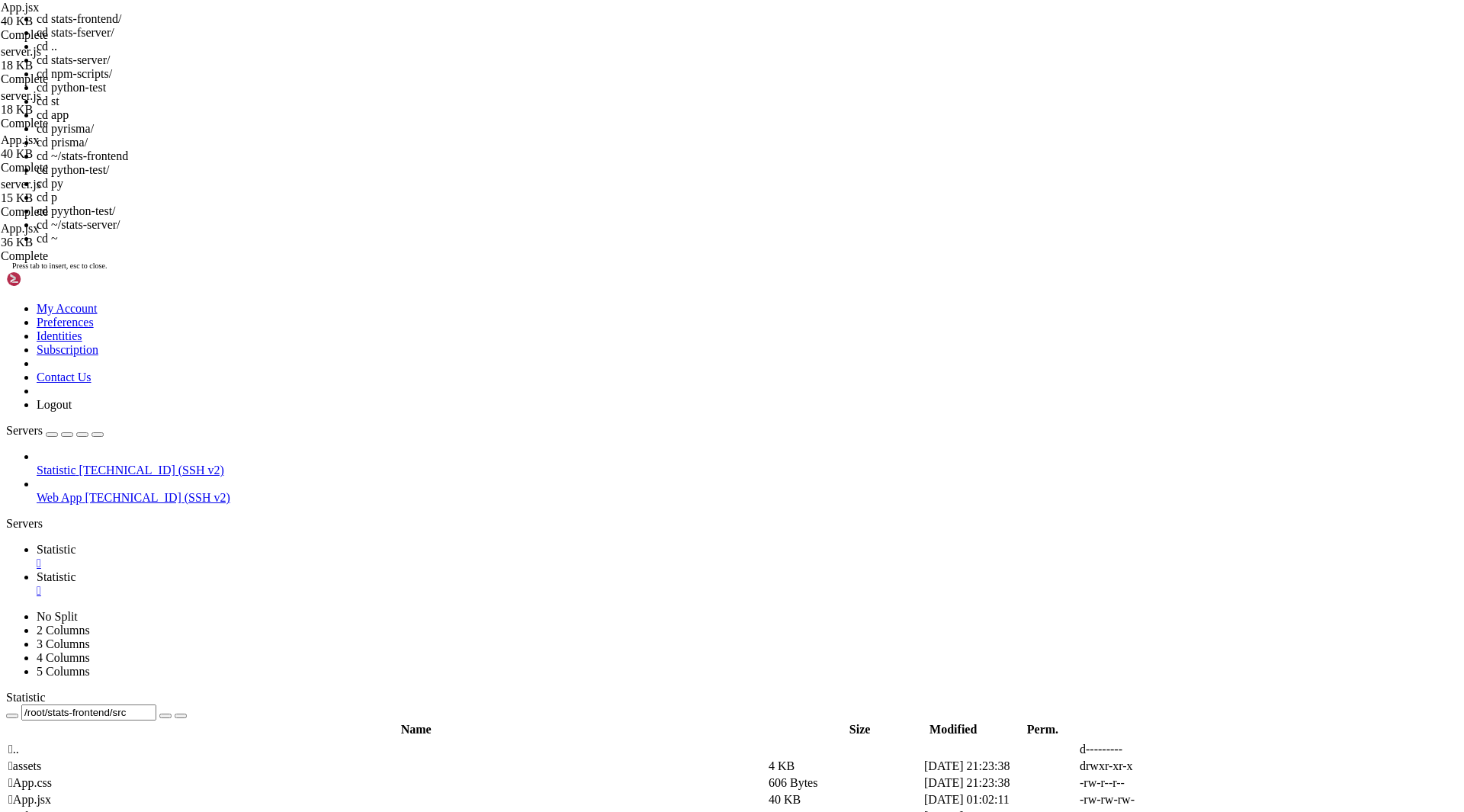 The width and height of the screenshot is (1464, 812). What do you see at coordinates (77, 198) in the screenshot?
I see `div: 15 KB` at bounding box center [77, 198].